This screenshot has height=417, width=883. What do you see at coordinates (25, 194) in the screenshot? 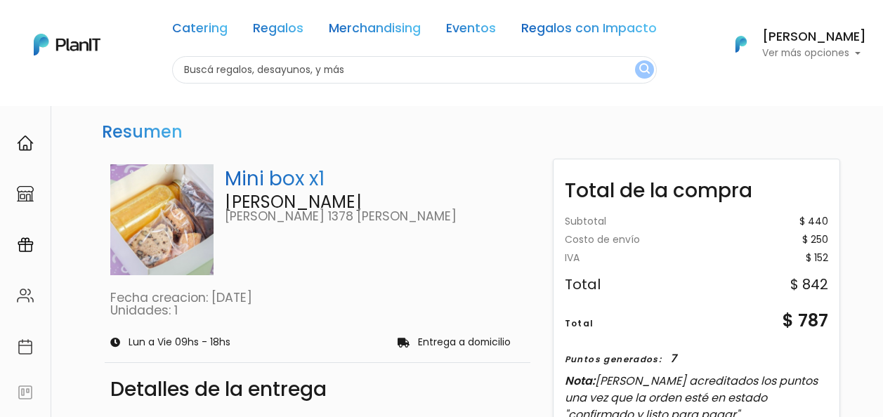
I see `img: marketplace-4ceaa7011d94191e9ded77b95e3339b90024bf715f7c57f8cf31f2d8c509eaba.svg` at bounding box center [25, 194].